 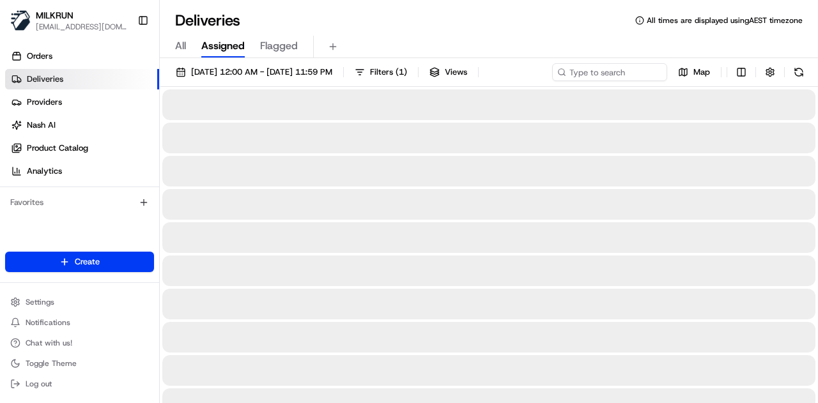 What do you see at coordinates (40, 302) in the screenshot?
I see `span: Settings` at bounding box center [40, 302].